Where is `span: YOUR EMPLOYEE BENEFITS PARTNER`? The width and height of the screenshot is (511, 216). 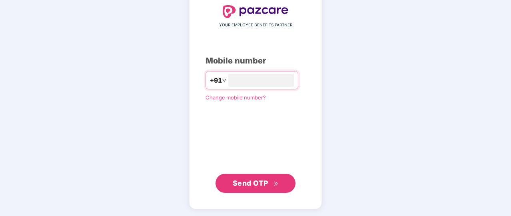
span: YOUR EMPLOYEE BENEFITS PARTNER is located at coordinates (256, 25).